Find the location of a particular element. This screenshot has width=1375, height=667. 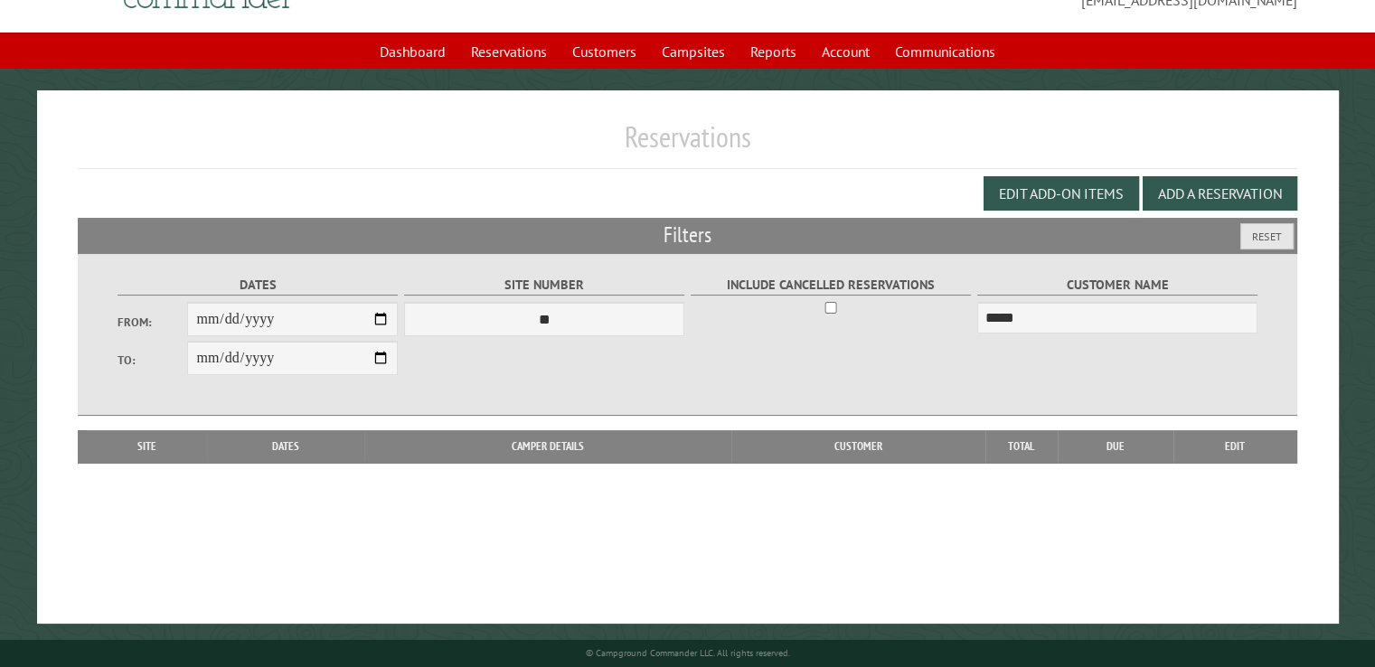

button: Add a Reservation is located at coordinates (1219, 193).